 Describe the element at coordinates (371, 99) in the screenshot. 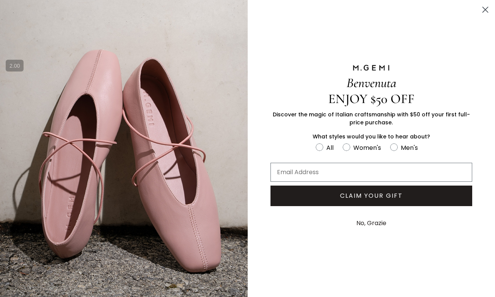

I see `span: ENJOY $50 OFF` at that location.